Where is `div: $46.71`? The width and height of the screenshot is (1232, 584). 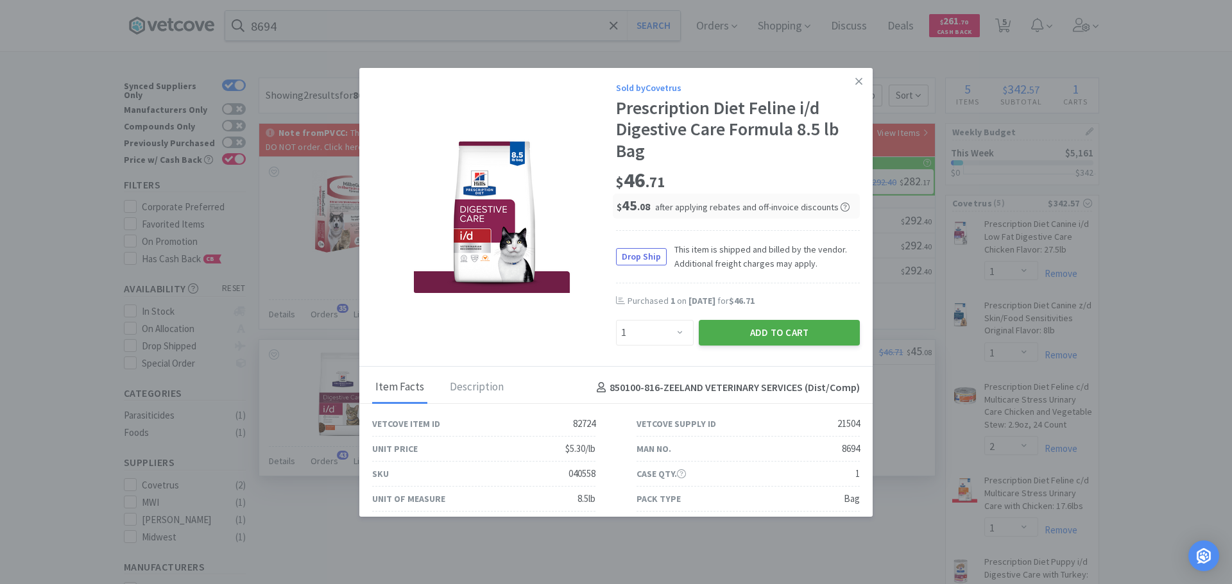 div: $46.71 is located at coordinates (583, 524).